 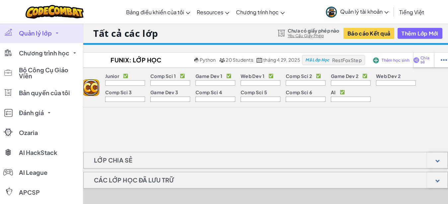 I want to click on a: Chương trình học, so click(x=260, y=12).